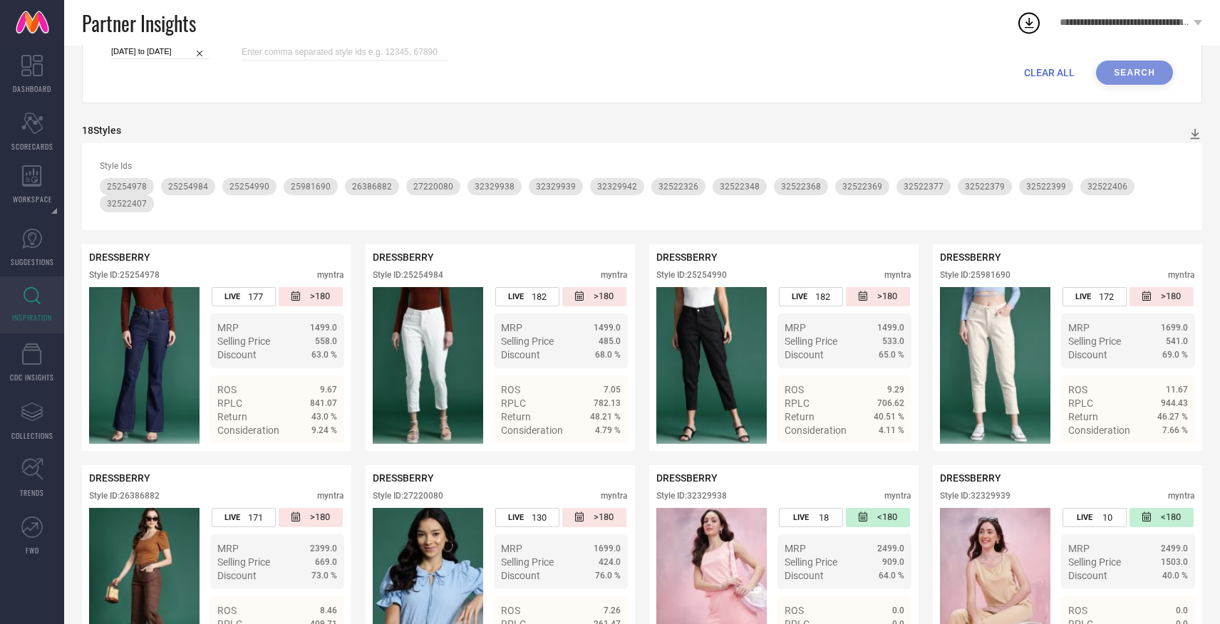  Describe the element at coordinates (124, 275) in the screenshot. I see `div: Style ID: 25254978` at that location.